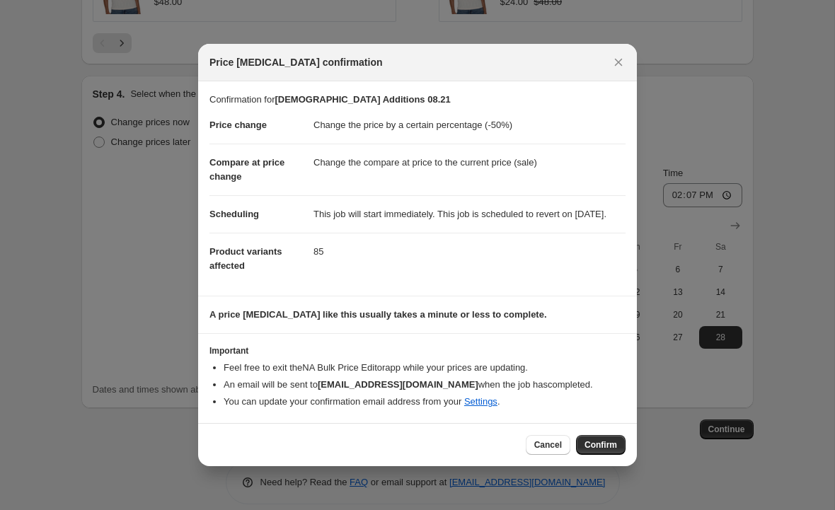  What do you see at coordinates (247, 169) in the screenshot?
I see `span: Compare at price change` at bounding box center [247, 169].